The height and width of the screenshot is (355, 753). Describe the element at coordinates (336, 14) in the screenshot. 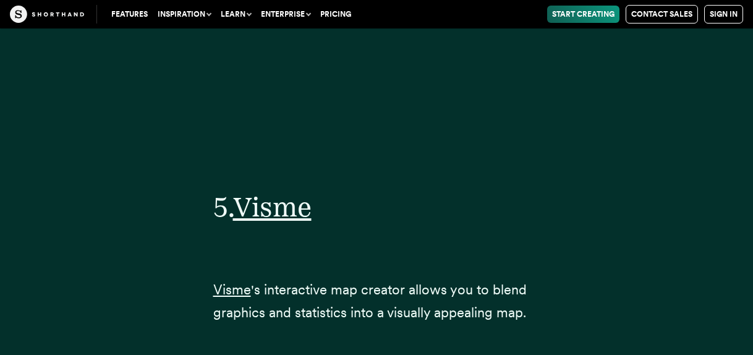

I see `a: Pricing` at that location.